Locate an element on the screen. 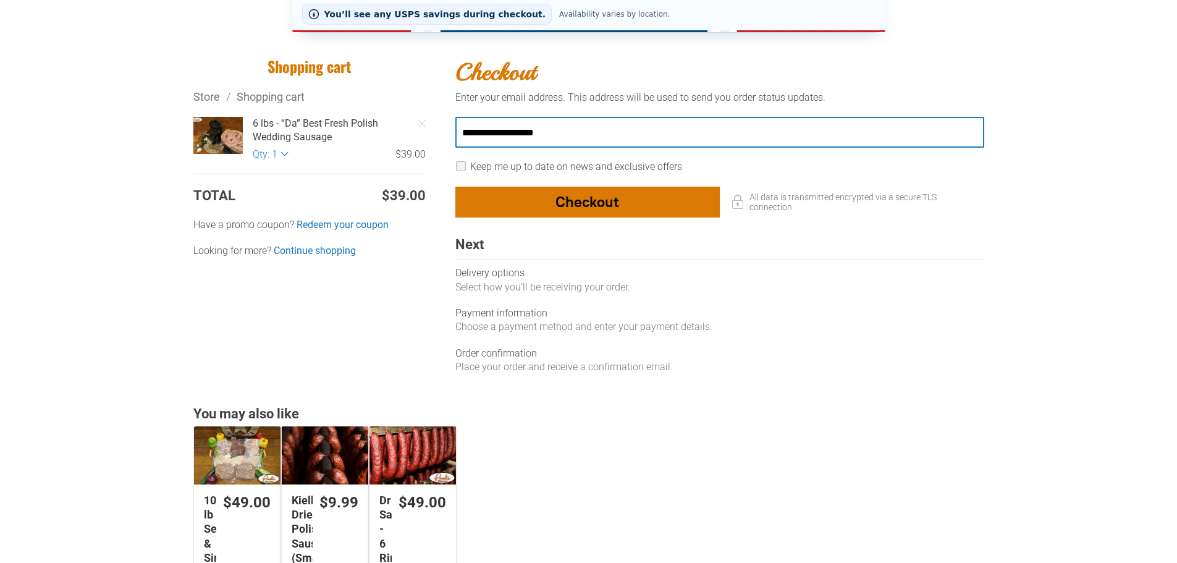 Image resolution: width=1177 pixels, height=563 pixels. div: Next is located at coordinates (720, 248).